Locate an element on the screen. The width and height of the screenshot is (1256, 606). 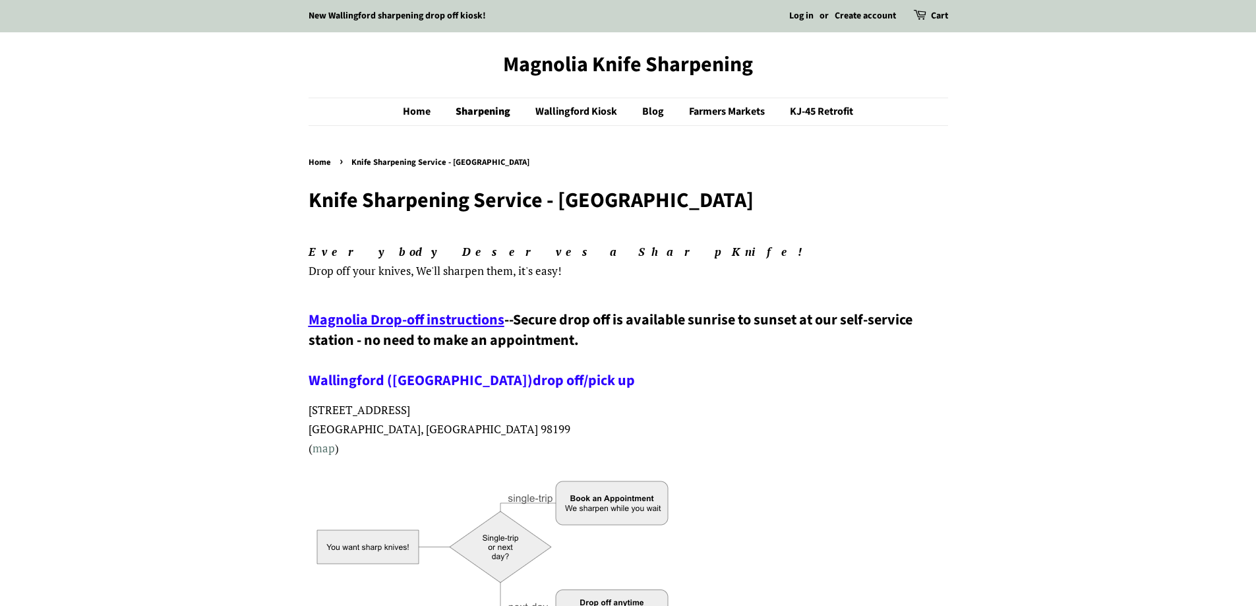
a: Magnolia Drop-off instructions is located at coordinates (406, 320).